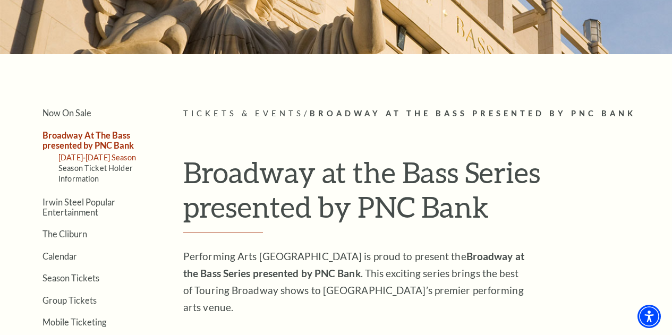  What do you see at coordinates (422, 194) in the screenshot?
I see `h1: Broadway at the Bass Series presented by PNC Bank` at bounding box center [422, 194].